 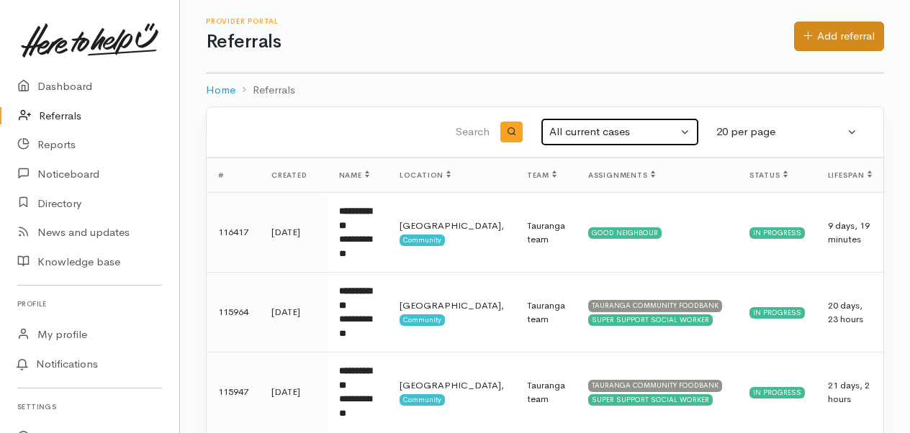 I want to click on th: Created, so click(x=294, y=176).